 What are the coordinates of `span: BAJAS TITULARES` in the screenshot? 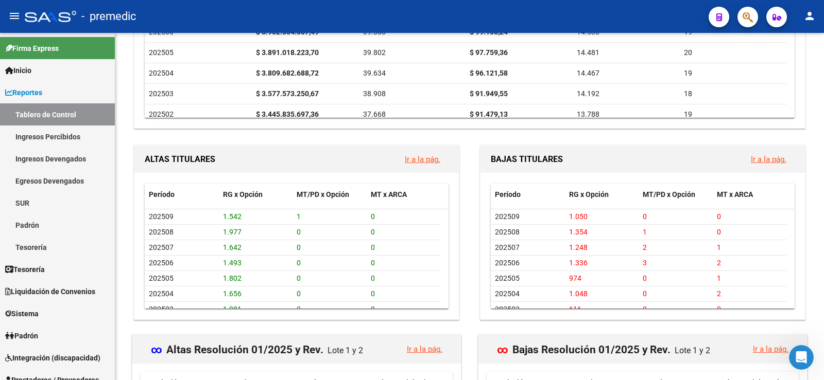 It's located at (527, 159).